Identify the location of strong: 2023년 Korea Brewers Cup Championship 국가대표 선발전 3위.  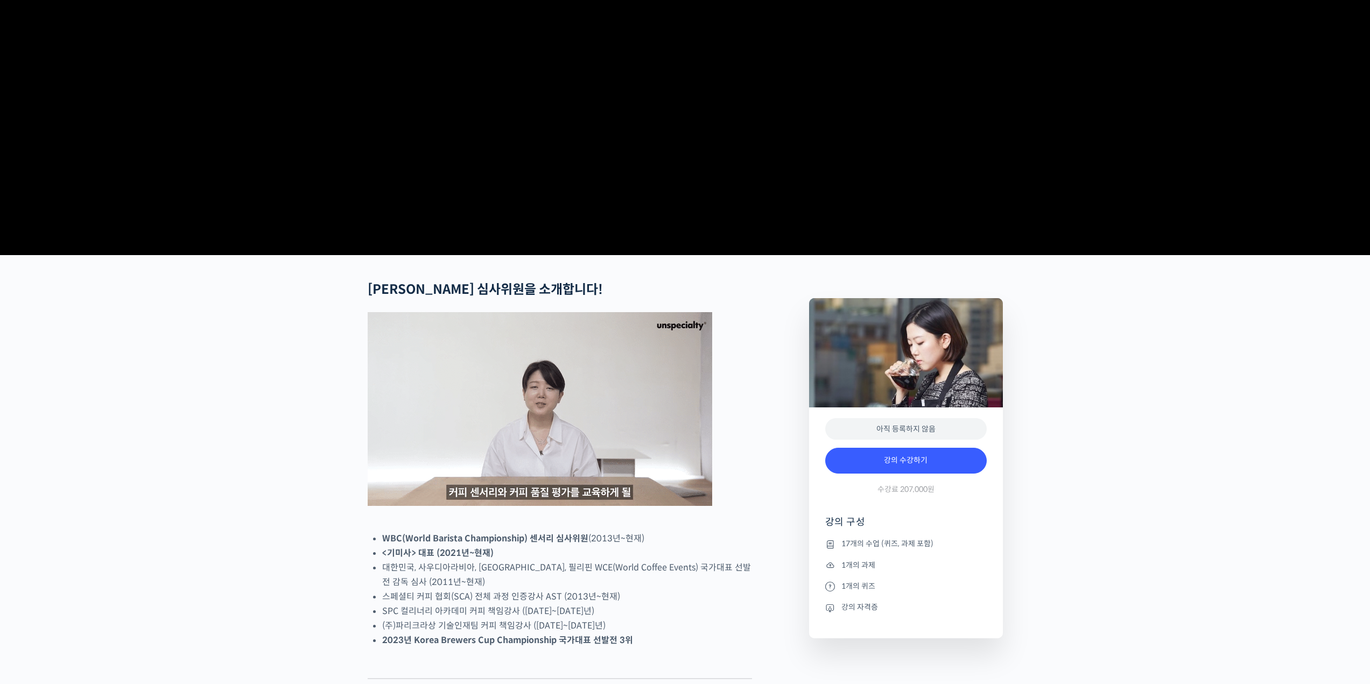
(507, 640).